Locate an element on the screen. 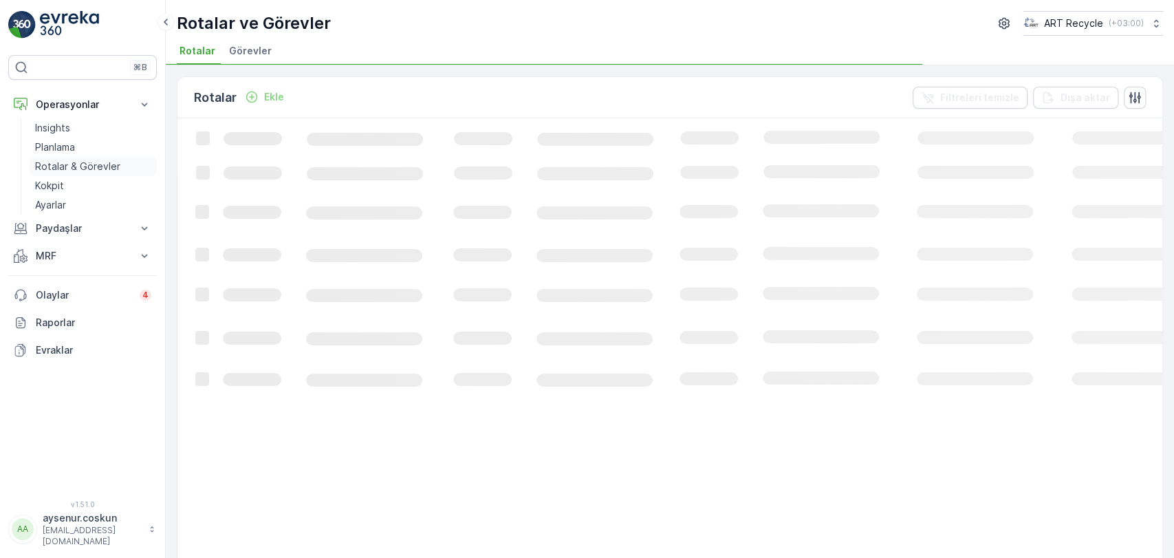  p: ART Recycle is located at coordinates (1074, 23).